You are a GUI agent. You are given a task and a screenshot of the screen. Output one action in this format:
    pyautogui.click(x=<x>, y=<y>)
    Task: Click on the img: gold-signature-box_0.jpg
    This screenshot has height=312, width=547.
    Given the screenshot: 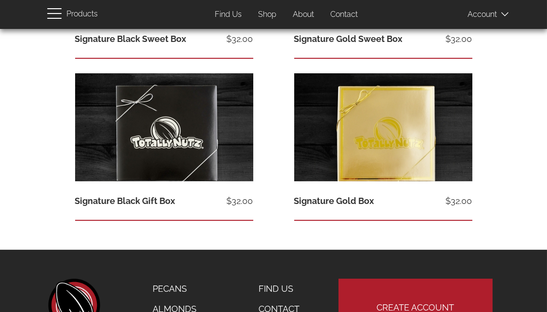 What is the action you would take?
    pyautogui.click(x=383, y=132)
    